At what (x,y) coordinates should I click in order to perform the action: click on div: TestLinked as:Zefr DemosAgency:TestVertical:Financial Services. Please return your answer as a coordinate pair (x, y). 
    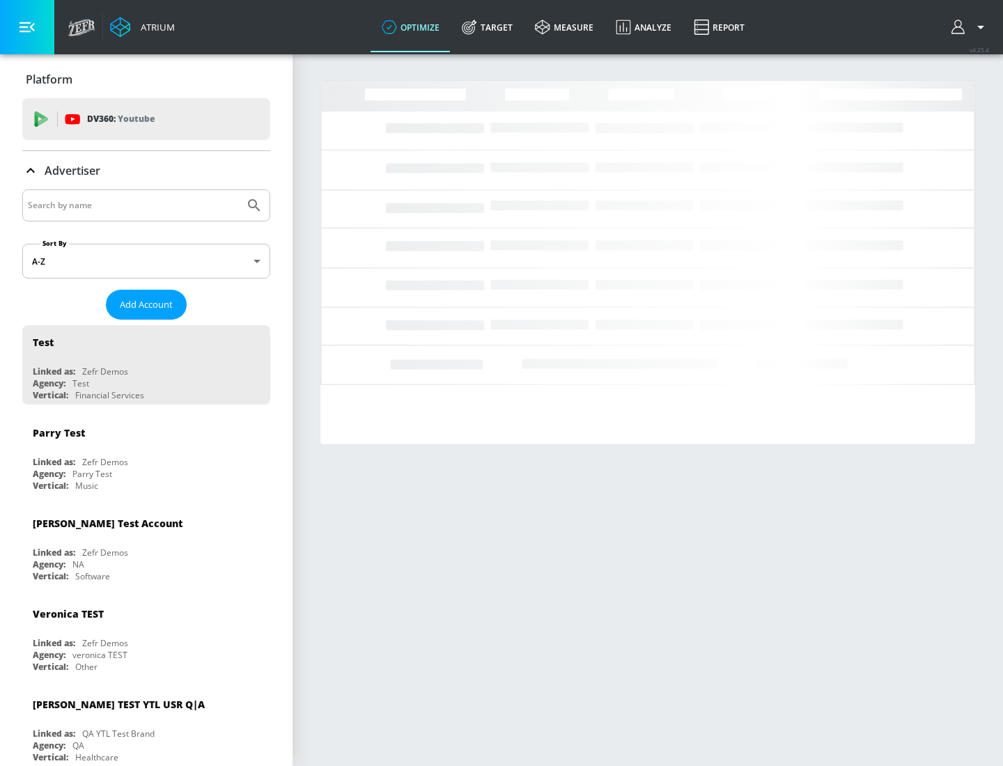
    Looking at the image, I should click on (146, 365).